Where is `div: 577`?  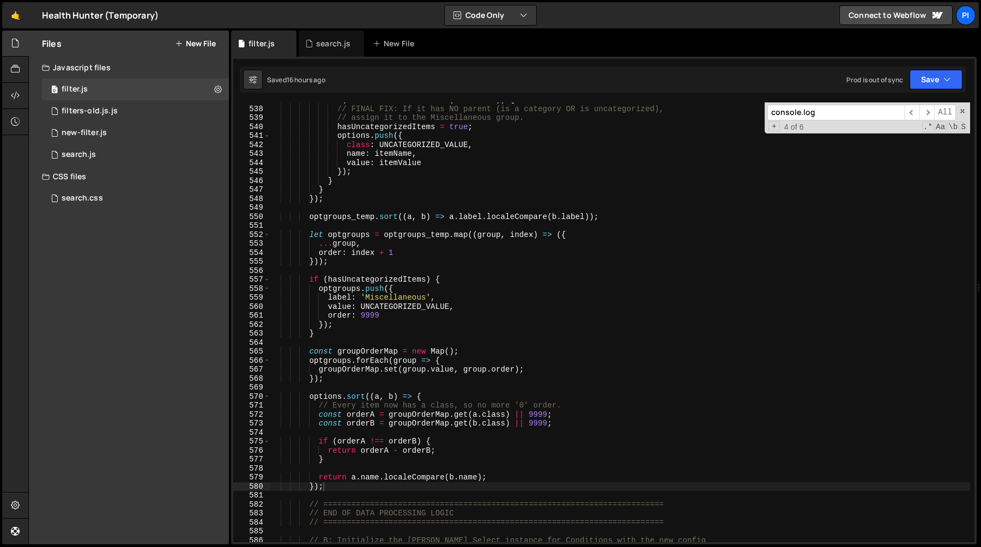 div: 577 is located at coordinates (252, 459).